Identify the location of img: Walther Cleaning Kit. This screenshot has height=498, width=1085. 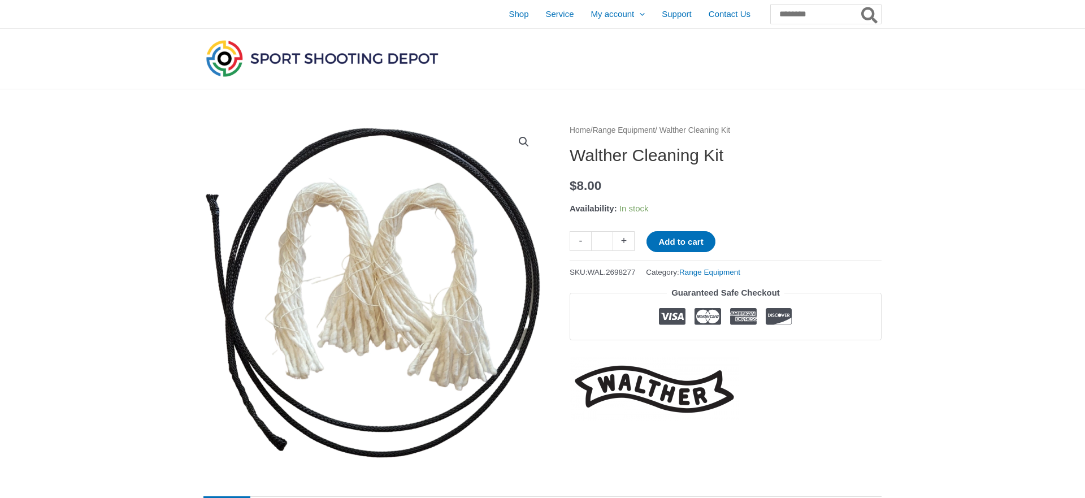
(373, 293).